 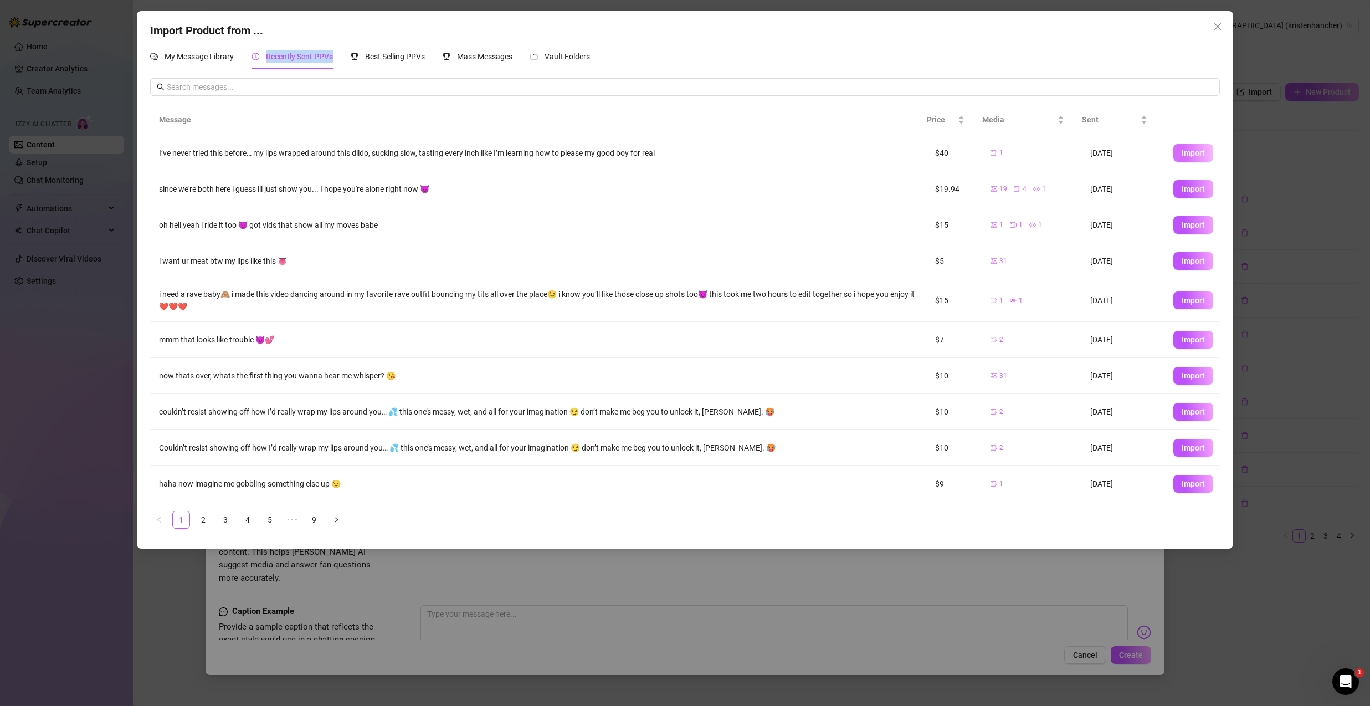 What do you see at coordinates (485, 56) in the screenshot?
I see `span: Mass Messages` at bounding box center [485, 56].